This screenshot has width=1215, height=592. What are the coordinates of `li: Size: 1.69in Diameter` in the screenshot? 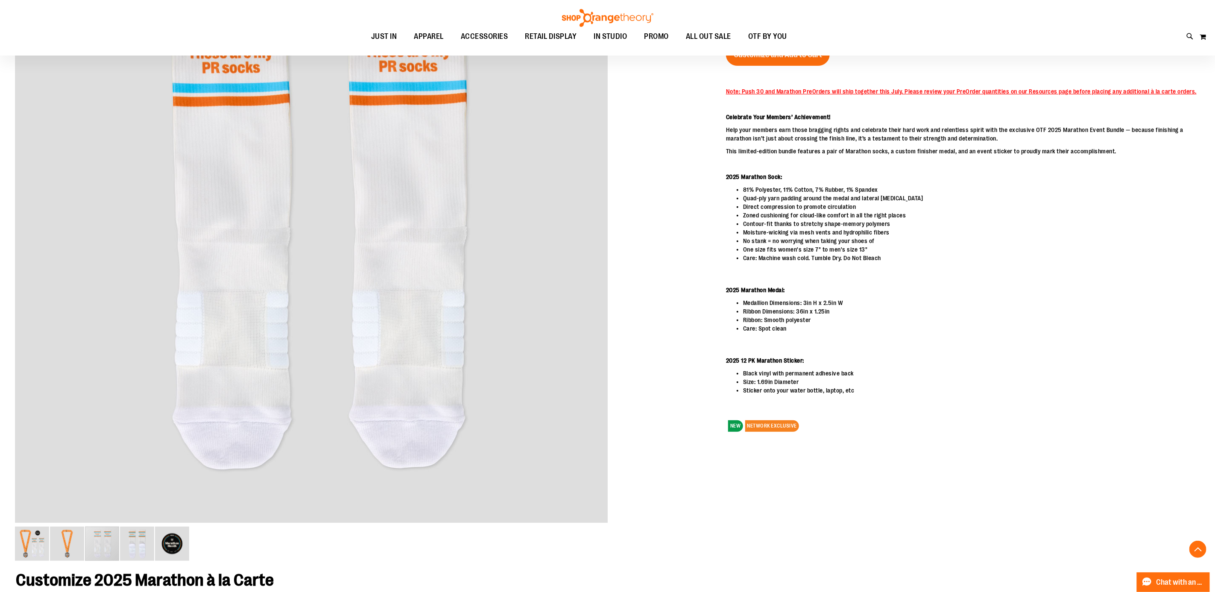 It's located at (971, 382).